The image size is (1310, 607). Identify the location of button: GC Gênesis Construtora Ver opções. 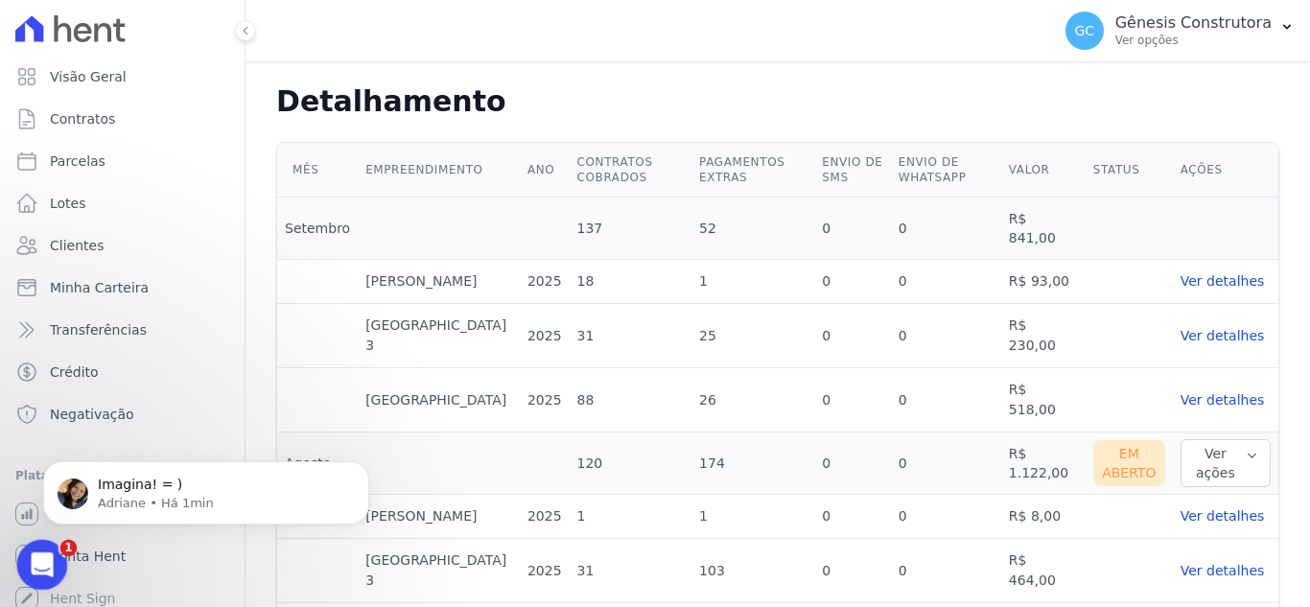
(1179, 31).